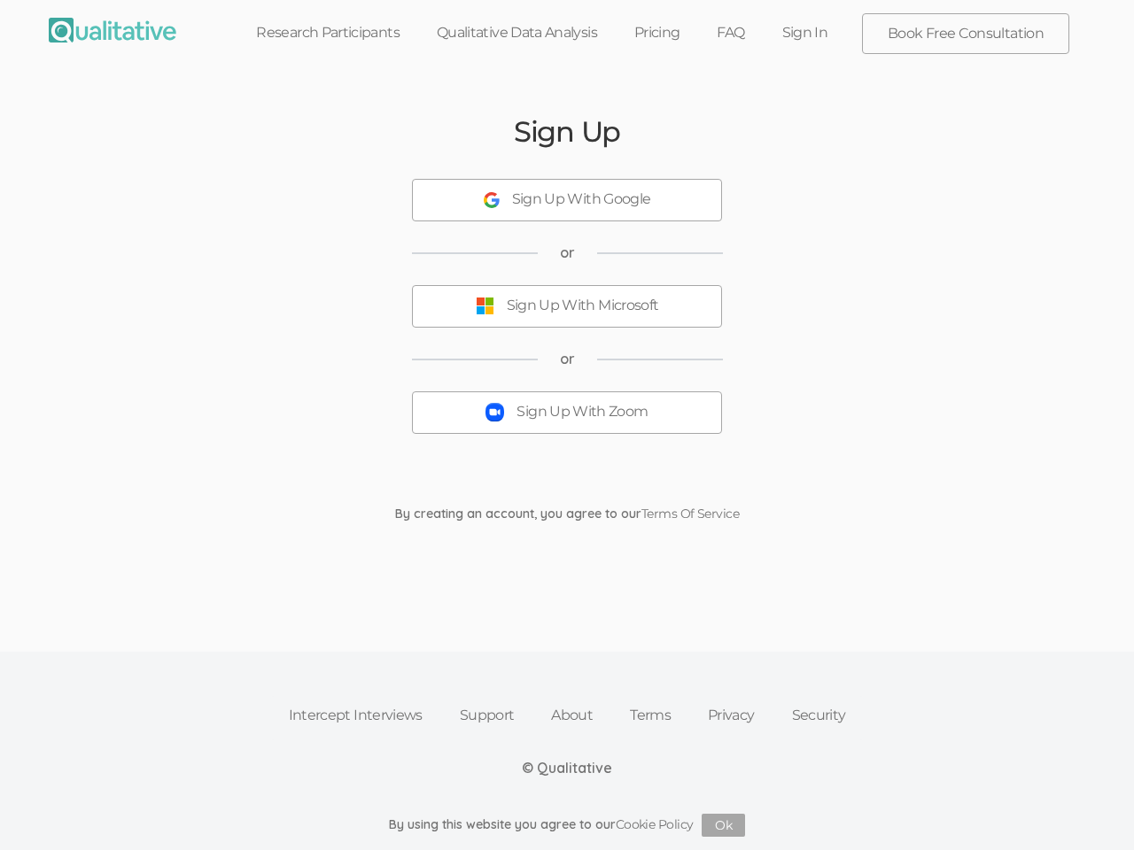 The height and width of the screenshot is (850, 1134). Describe the element at coordinates (731, 716) in the screenshot. I see `a: Privacy` at that location.